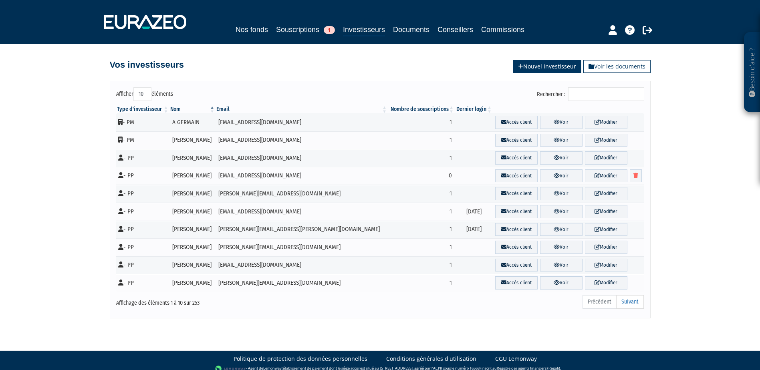 This screenshot has height=370, width=760. What do you see at coordinates (142, 94) in the screenshot?
I see `select: Afficheréléments` at bounding box center [142, 94].